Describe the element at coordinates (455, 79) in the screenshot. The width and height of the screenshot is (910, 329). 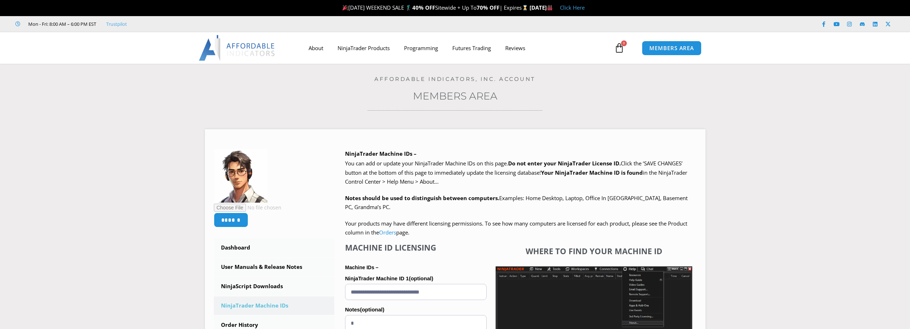
I see `a: Affordable Indicators, Inc. Account` at that location.